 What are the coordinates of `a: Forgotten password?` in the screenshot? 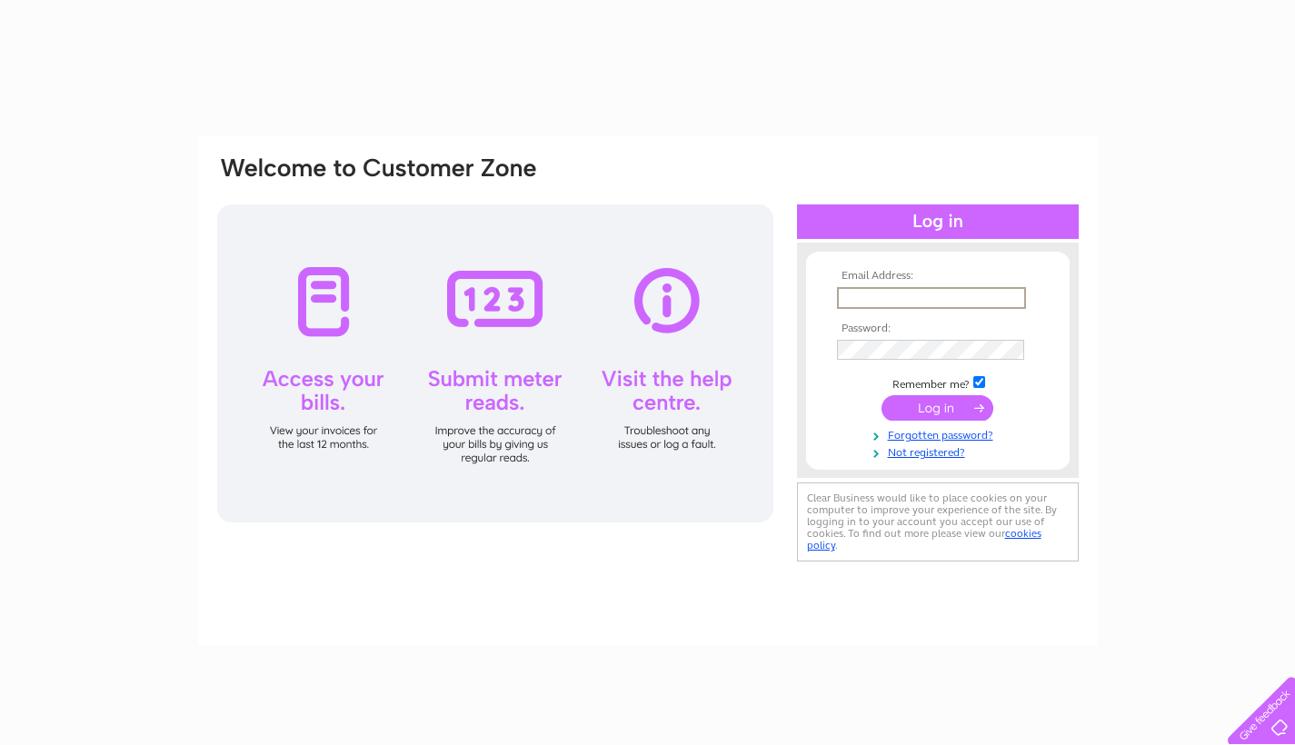 It's located at (939, 433).